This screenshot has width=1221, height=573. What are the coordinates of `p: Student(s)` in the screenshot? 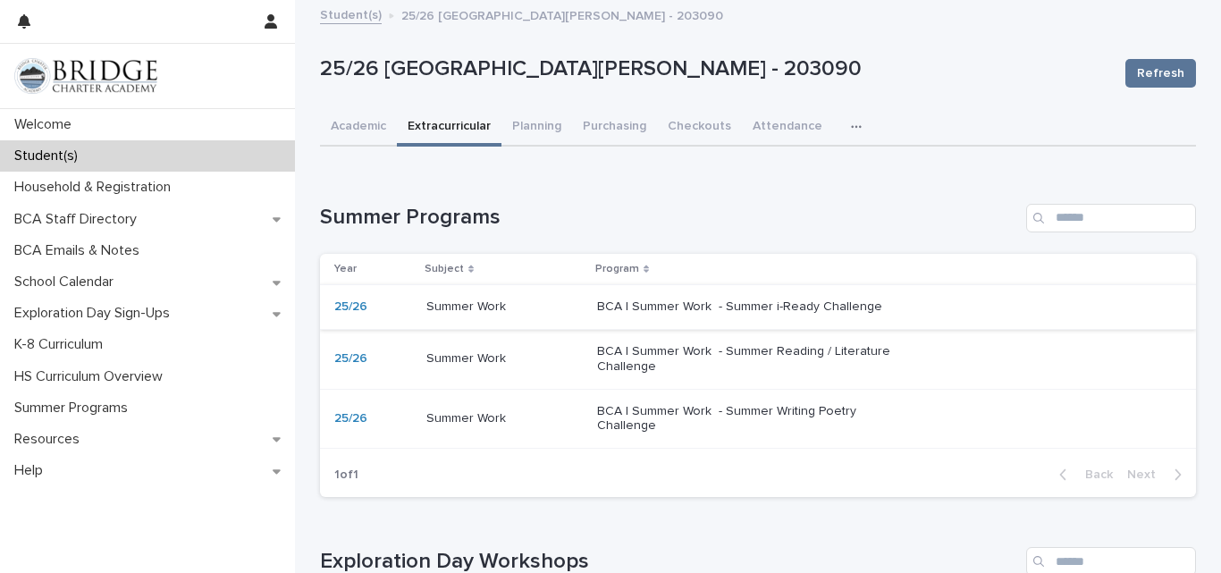 It's located at (49, 156).